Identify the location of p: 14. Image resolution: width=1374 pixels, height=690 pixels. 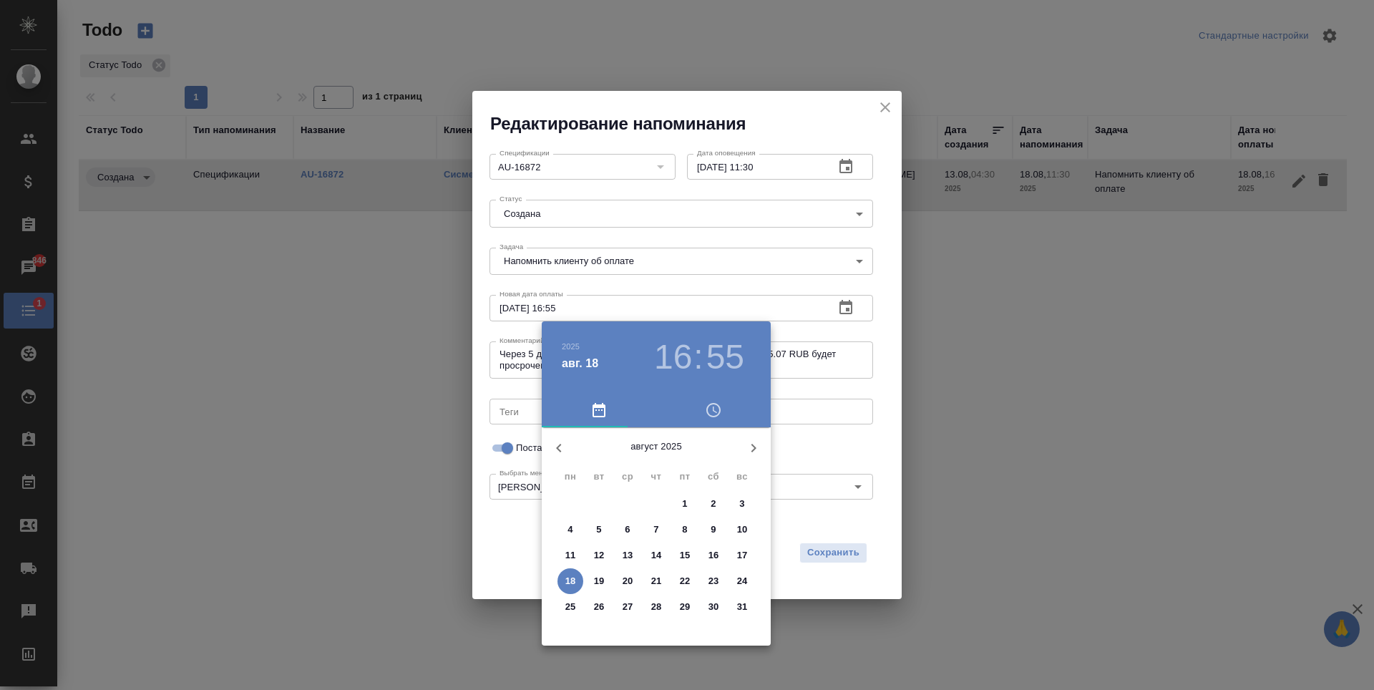
(656, 555).